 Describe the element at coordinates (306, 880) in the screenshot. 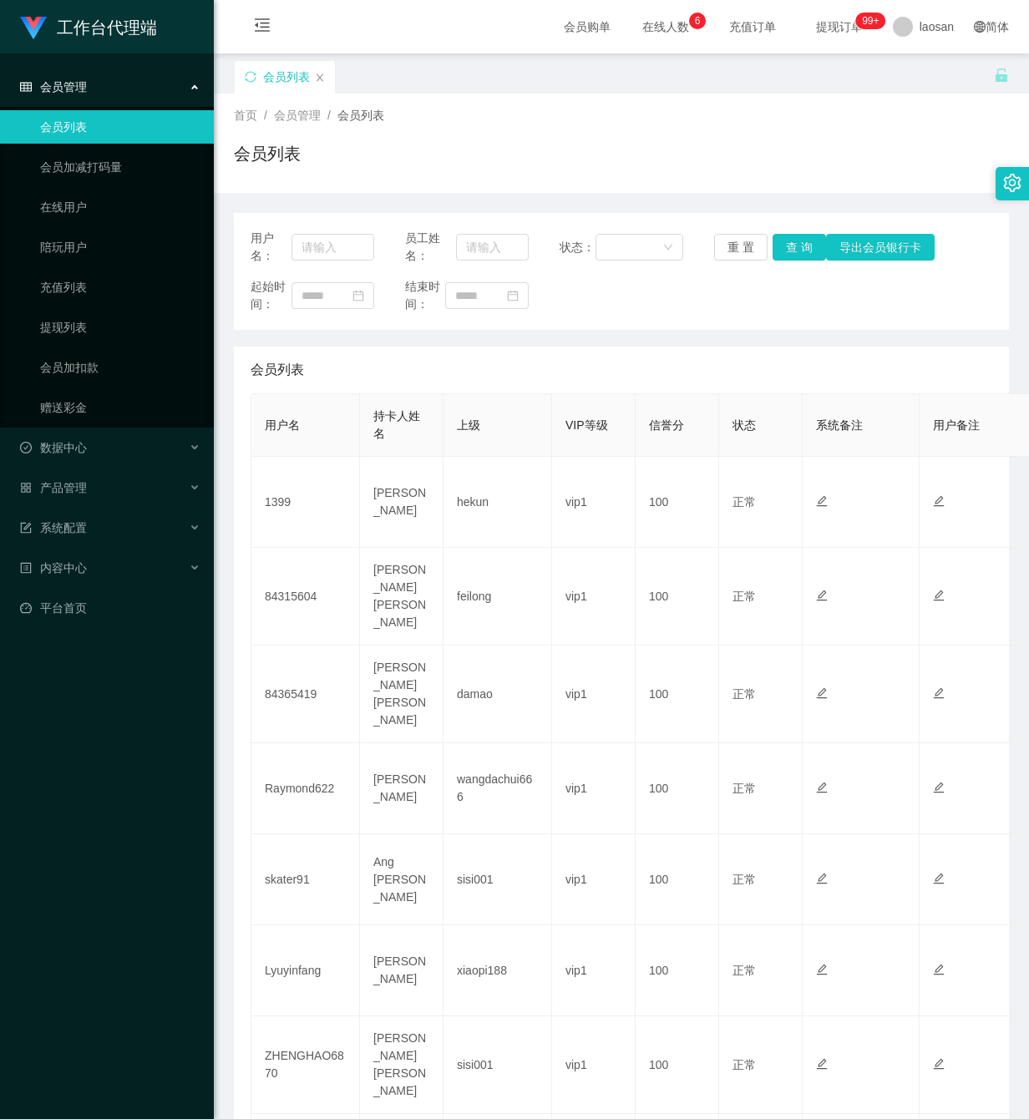

I see `td: skater91` at that location.